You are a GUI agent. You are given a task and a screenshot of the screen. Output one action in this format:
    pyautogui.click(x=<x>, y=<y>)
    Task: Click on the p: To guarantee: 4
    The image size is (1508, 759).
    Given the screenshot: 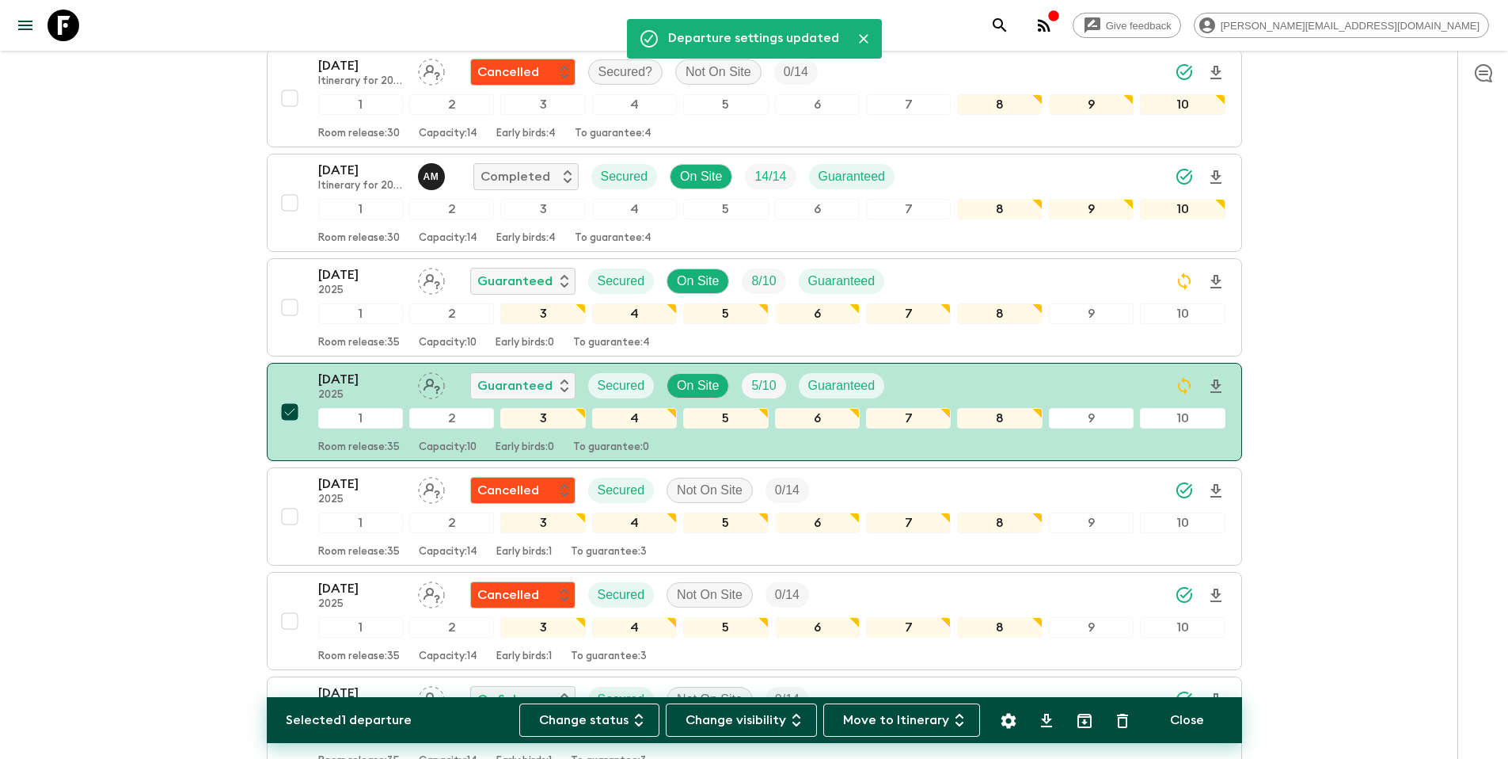 What is the action you would take?
    pyautogui.click(x=613, y=134)
    